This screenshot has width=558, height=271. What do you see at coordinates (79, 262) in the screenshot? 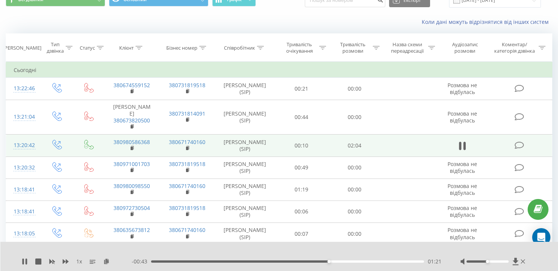
I see `span: 1 x` at bounding box center [79, 262].